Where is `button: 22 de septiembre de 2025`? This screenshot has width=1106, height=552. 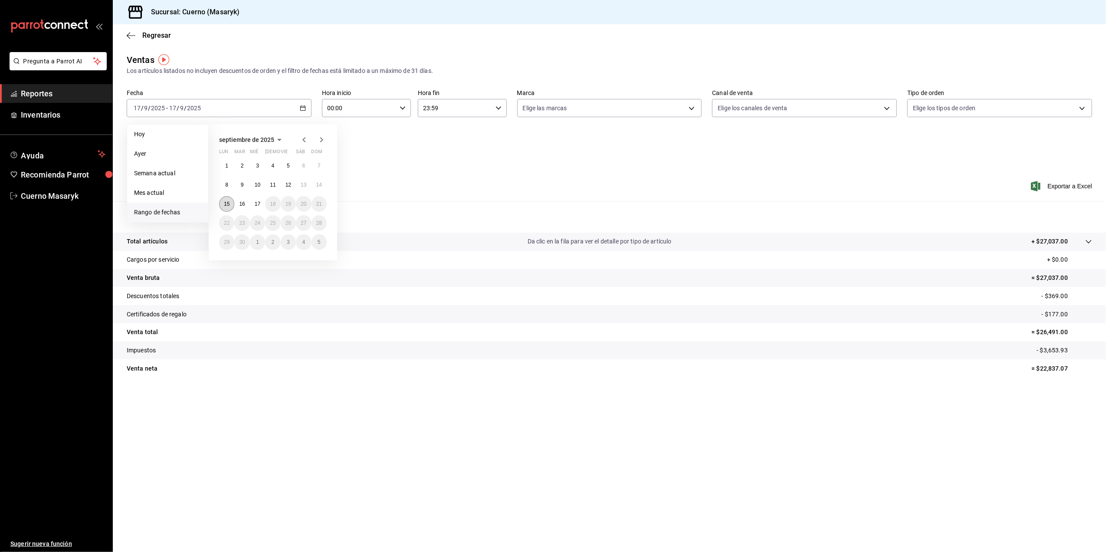 button: 22 de septiembre de 2025 is located at coordinates (226, 223).